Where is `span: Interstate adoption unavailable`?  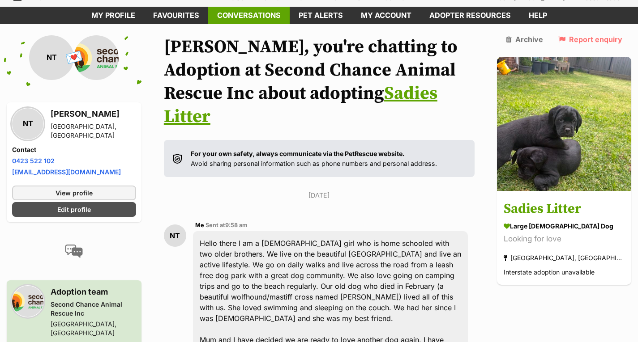
span: Interstate adoption unavailable is located at coordinates (549, 272).